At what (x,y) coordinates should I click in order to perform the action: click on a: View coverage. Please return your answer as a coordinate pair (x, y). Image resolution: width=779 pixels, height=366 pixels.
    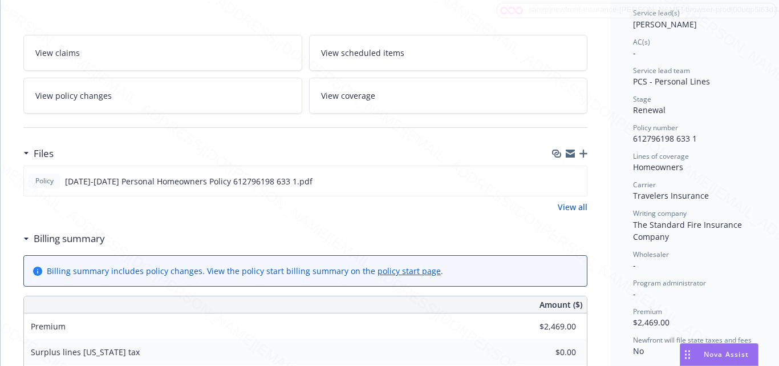
    Looking at the image, I should click on (448, 95).